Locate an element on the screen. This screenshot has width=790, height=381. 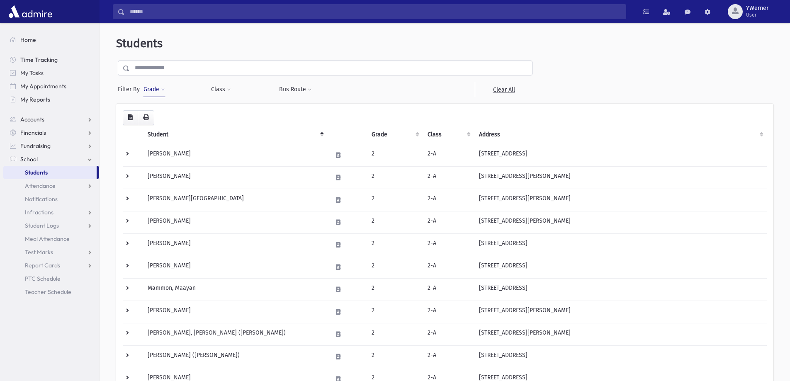
a: Financials is located at coordinates (51, 133).